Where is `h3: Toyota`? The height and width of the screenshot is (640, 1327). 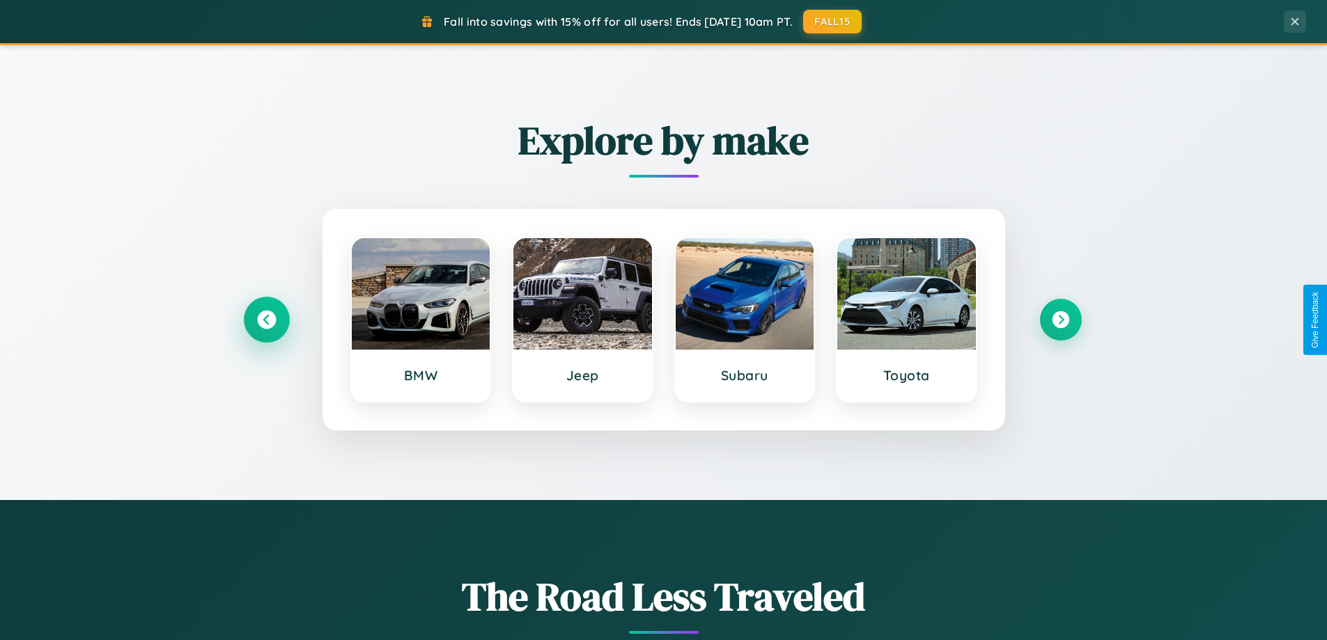
h3: Toyota is located at coordinates (906, 376).